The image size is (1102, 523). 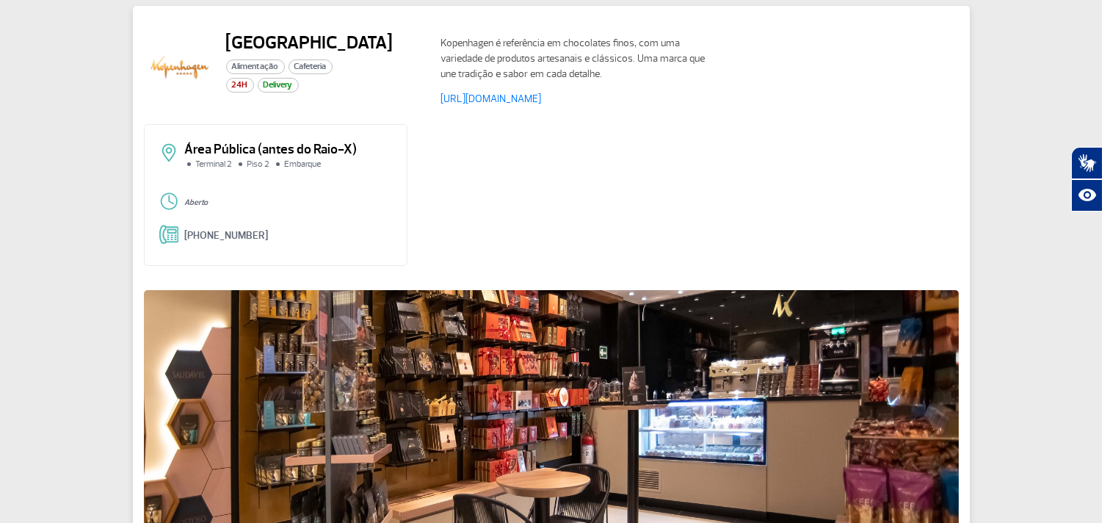 What do you see at coordinates (255, 164) in the screenshot?
I see `li: Piso 2` at bounding box center [255, 164].